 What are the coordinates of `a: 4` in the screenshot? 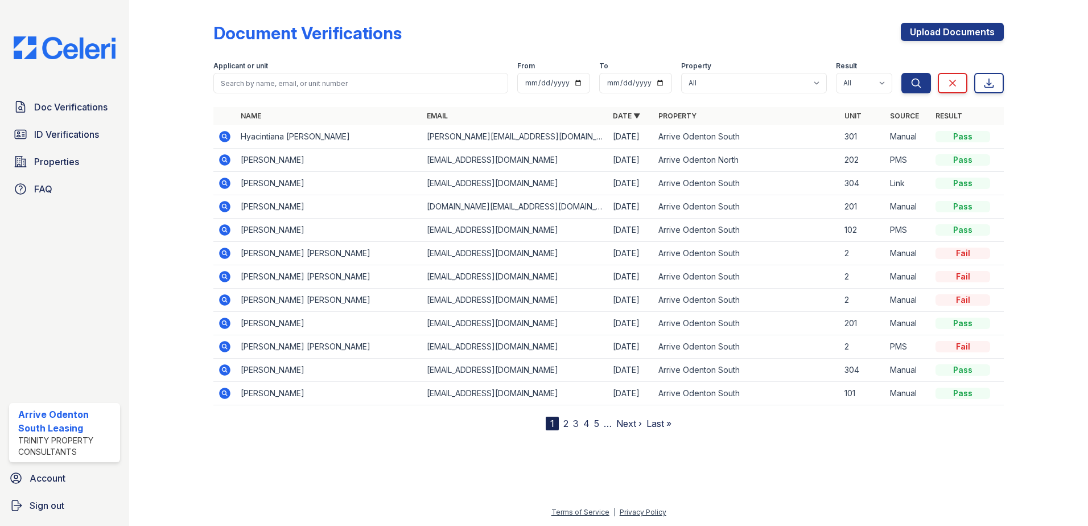 It's located at (586, 423).